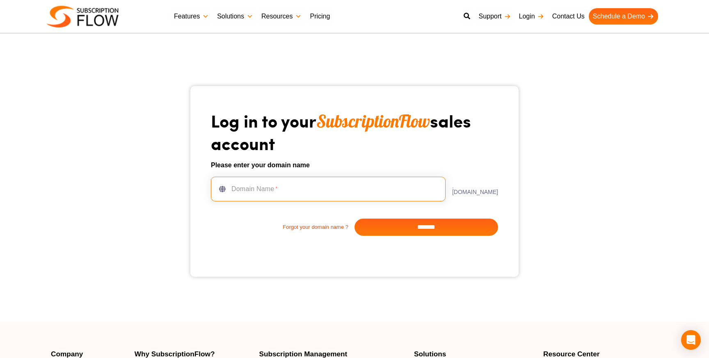  I want to click on a: Schedule a Demo, so click(623, 16).